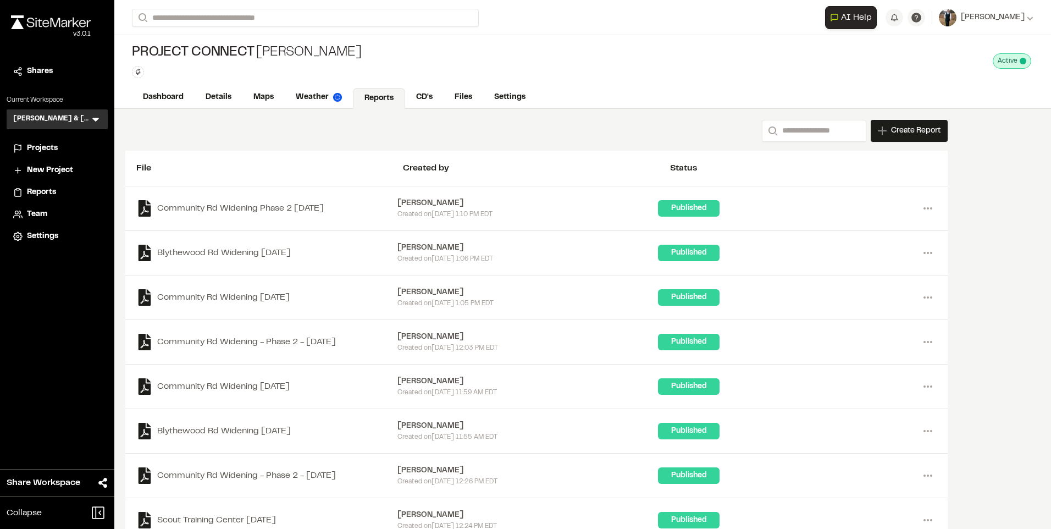 The height and width of the screenshot is (529, 1051). What do you see at coordinates (915, 131) in the screenshot?
I see `span: Create Report` at bounding box center [915, 131].